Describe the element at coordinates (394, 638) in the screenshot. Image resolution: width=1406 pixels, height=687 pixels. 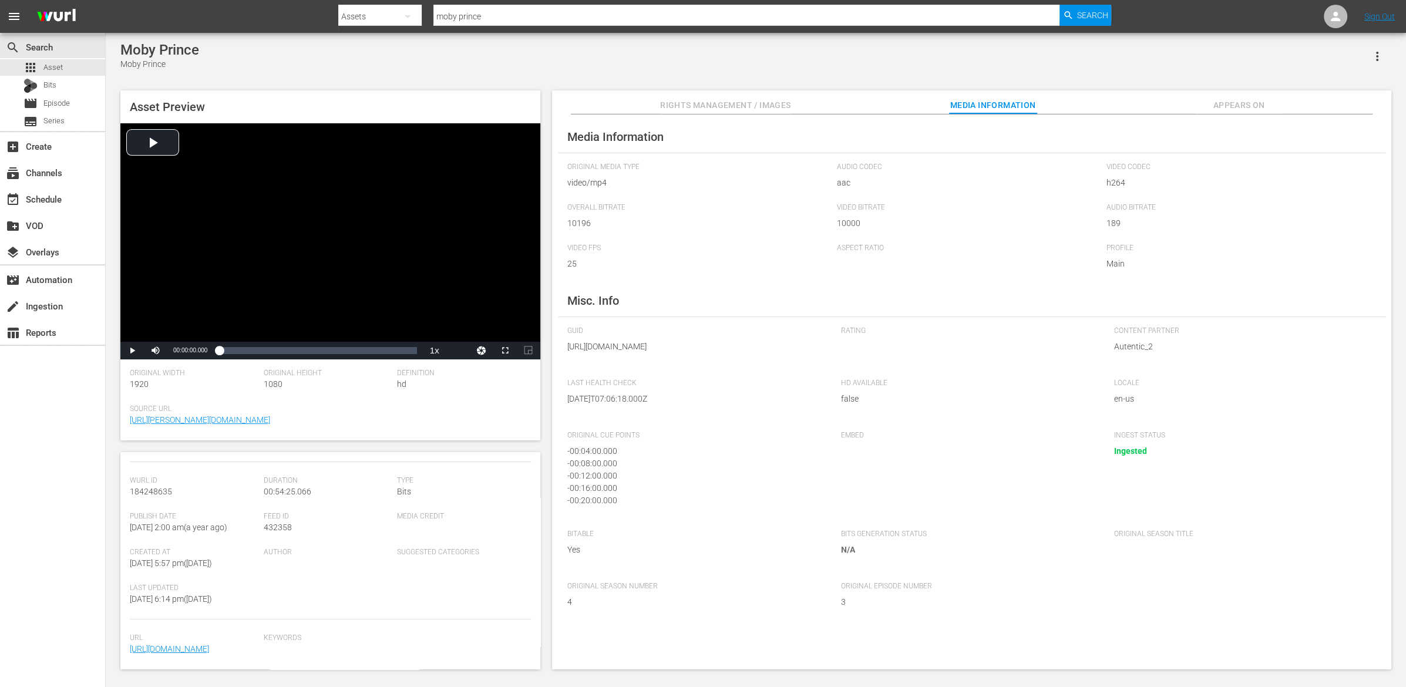
I see `span: Keywords` at that location.